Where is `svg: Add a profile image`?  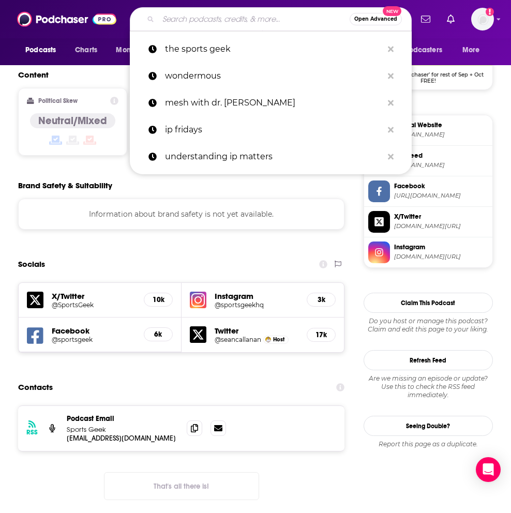
svg: Add a profile image is located at coordinates (489, 12).